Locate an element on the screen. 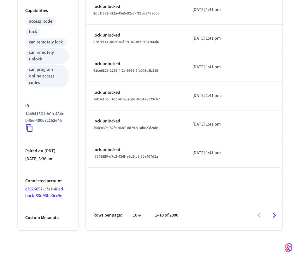  span: 61ce6829-1272-4f2a-9989-5fa003c8b216 is located at coordinates (125, 71).